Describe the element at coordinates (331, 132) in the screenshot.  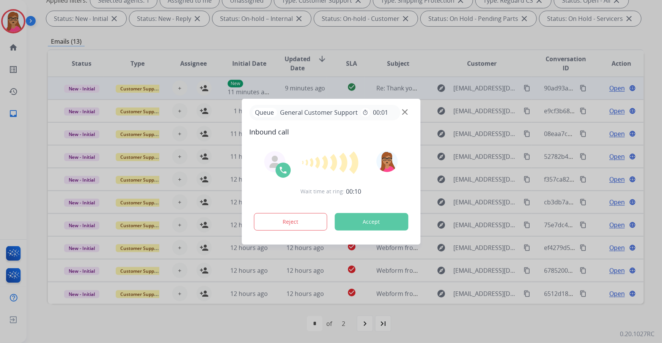
I see `span: Inbound call` at that location.